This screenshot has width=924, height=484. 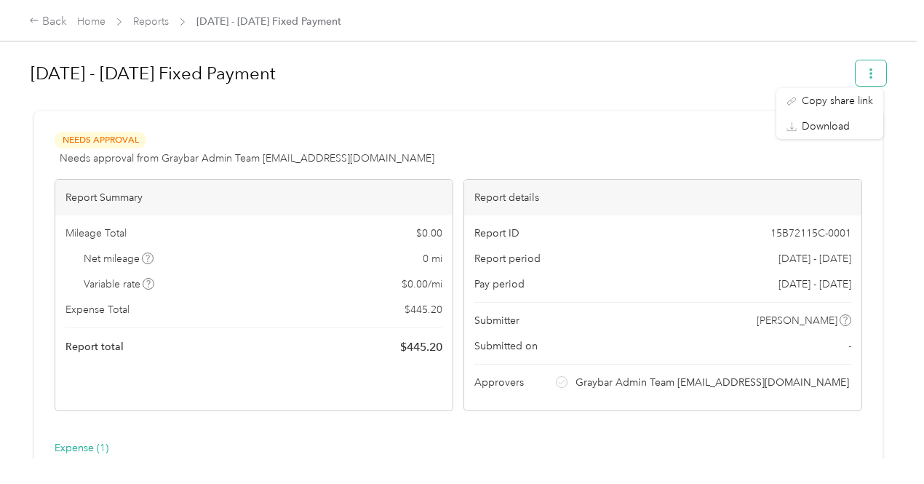 What do you see at coordinates (507, 258) in the screenshot?
I see `span: Report period` at bounding box center [507, 258].